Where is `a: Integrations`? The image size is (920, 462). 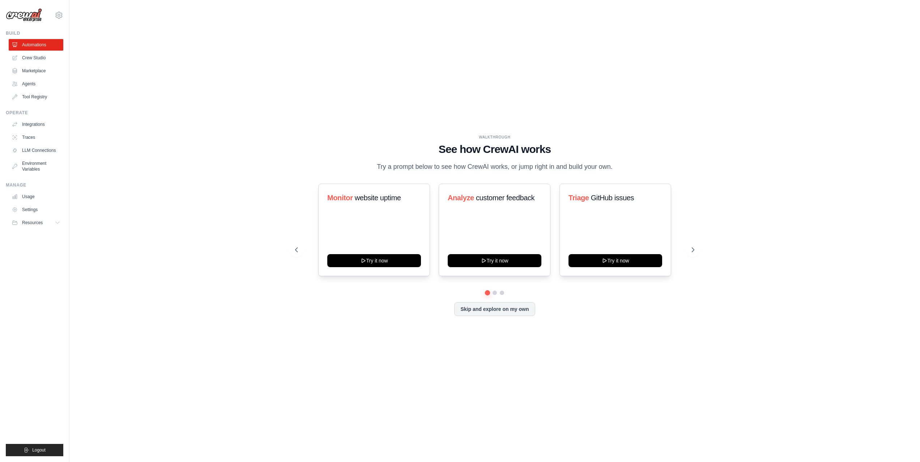 a: Integrations is located at coordinates (36, 124).